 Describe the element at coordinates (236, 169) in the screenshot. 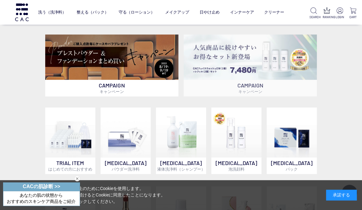

I see `span: 泡洗顔料` at that location.